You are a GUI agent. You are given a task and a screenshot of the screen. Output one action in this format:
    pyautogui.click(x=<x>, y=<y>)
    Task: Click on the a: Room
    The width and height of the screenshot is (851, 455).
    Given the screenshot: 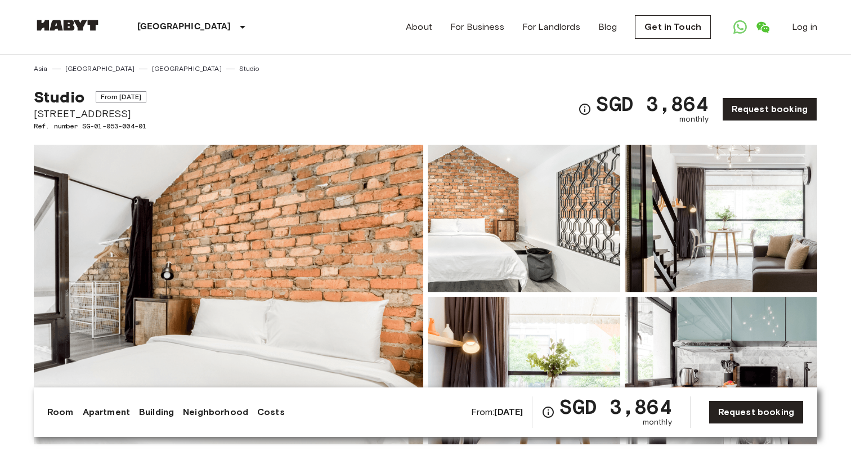 What is the action you would take?
    pyautogui.click(x=60, y=412)
    